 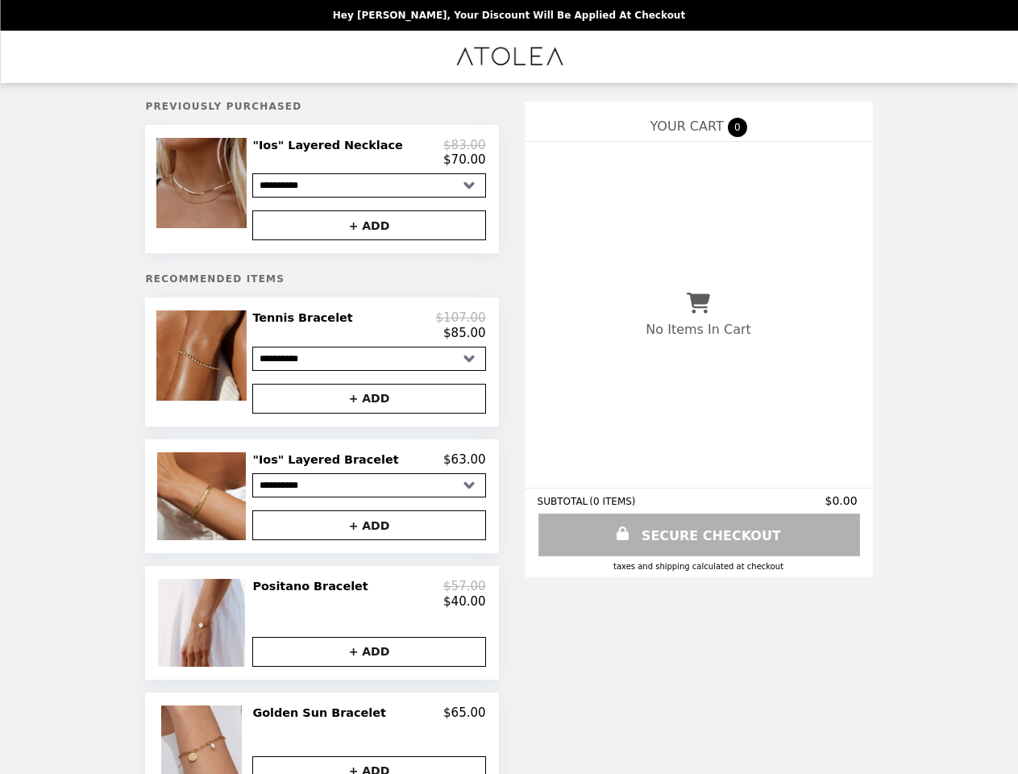 I want to click on span: SUBTOTAL, so click(x=563, y=501).